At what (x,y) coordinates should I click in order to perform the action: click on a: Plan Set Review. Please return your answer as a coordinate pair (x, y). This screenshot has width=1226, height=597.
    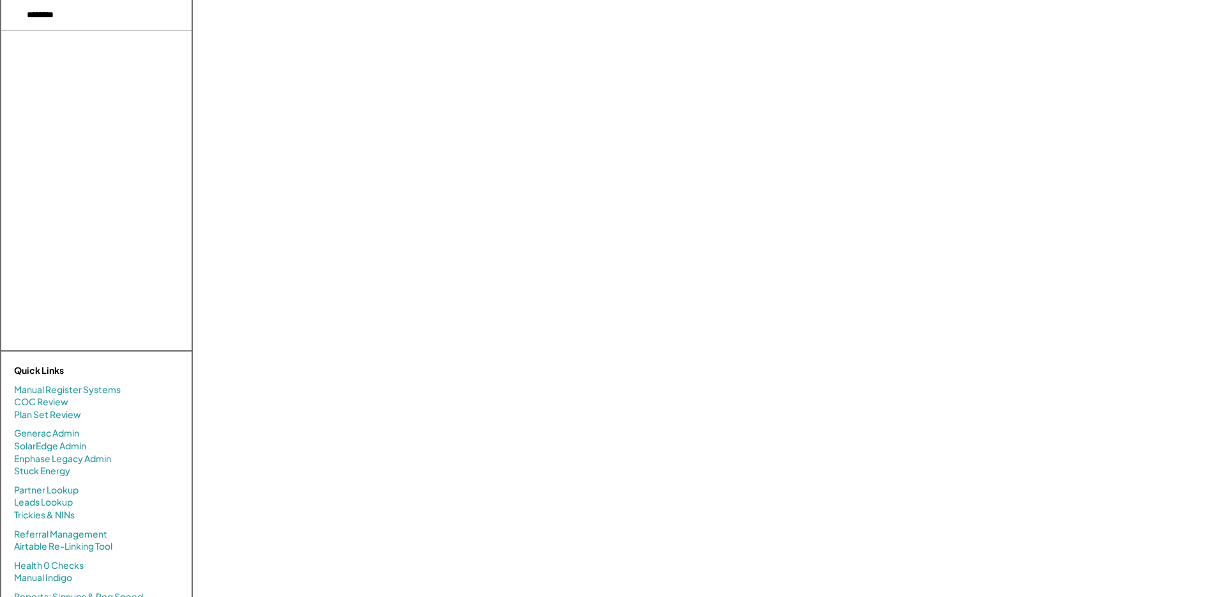
    Looking at the image, I should click on (47, 415).